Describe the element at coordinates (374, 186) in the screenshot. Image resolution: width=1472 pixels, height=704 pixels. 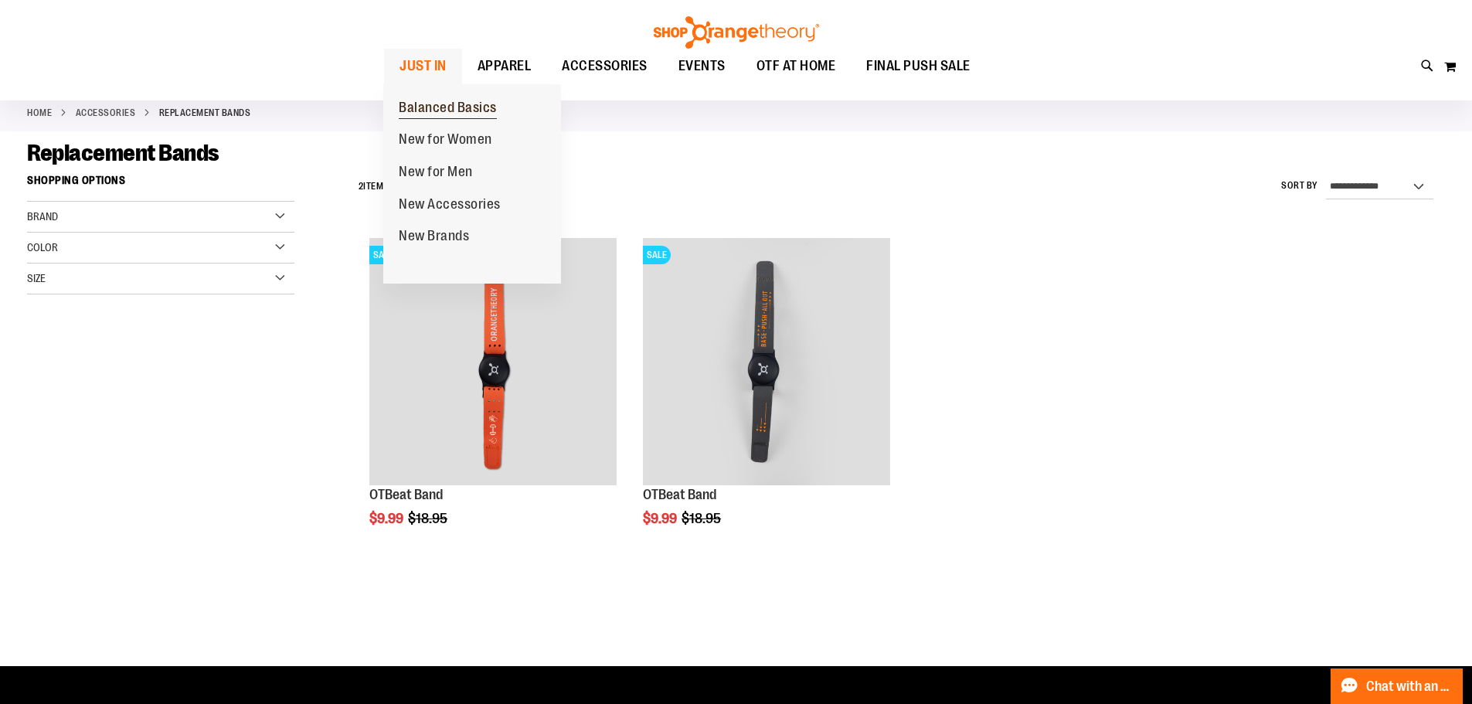
I see `h2: Items` at that location.